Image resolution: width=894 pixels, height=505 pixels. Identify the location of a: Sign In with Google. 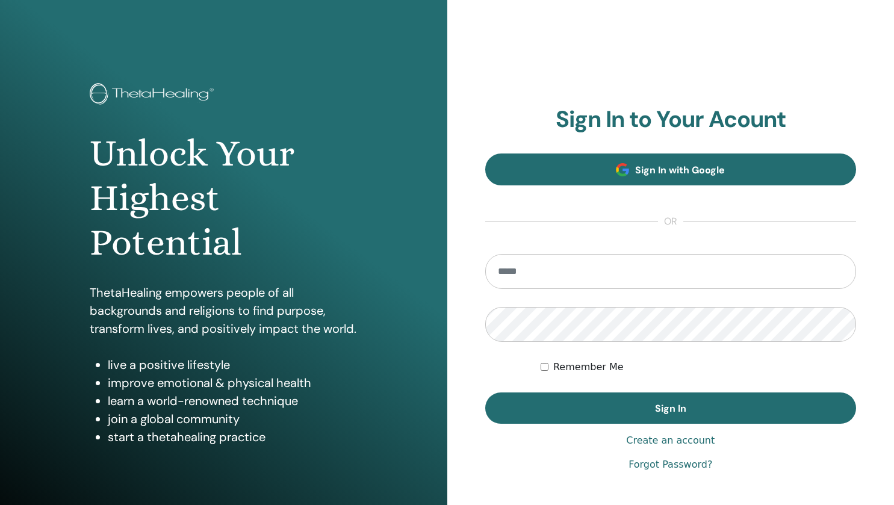
(671, 169).